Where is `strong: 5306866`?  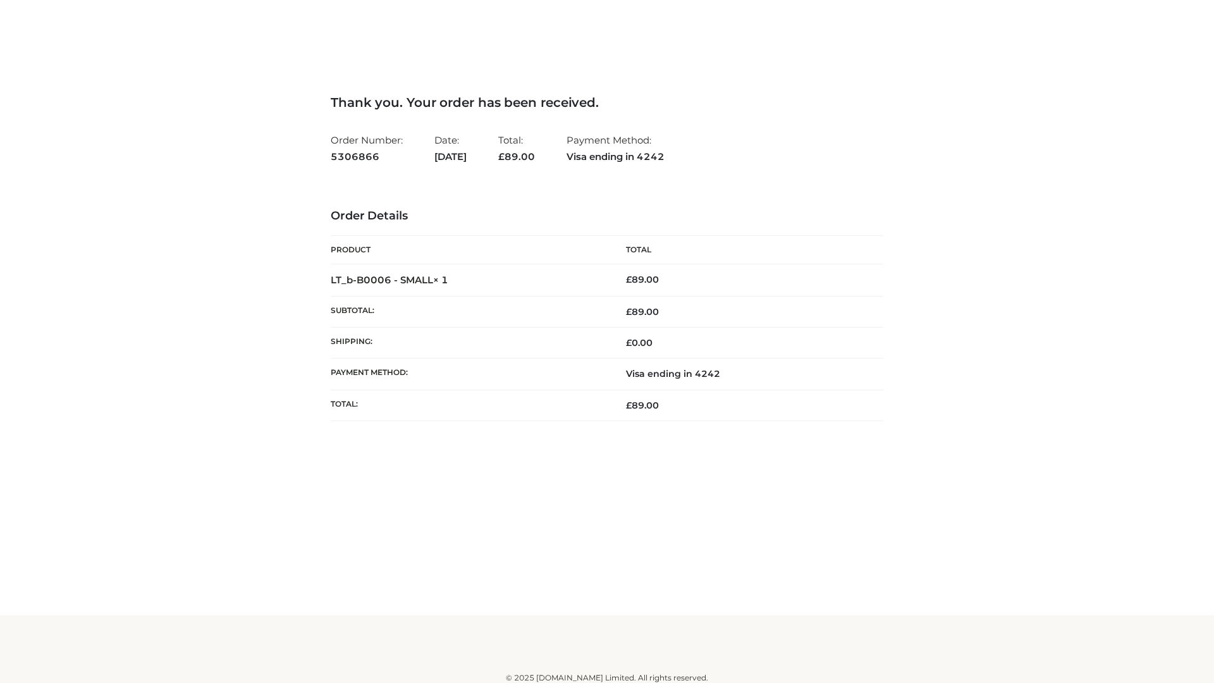
strong: 5306866 is located at coordinates (367, 157).